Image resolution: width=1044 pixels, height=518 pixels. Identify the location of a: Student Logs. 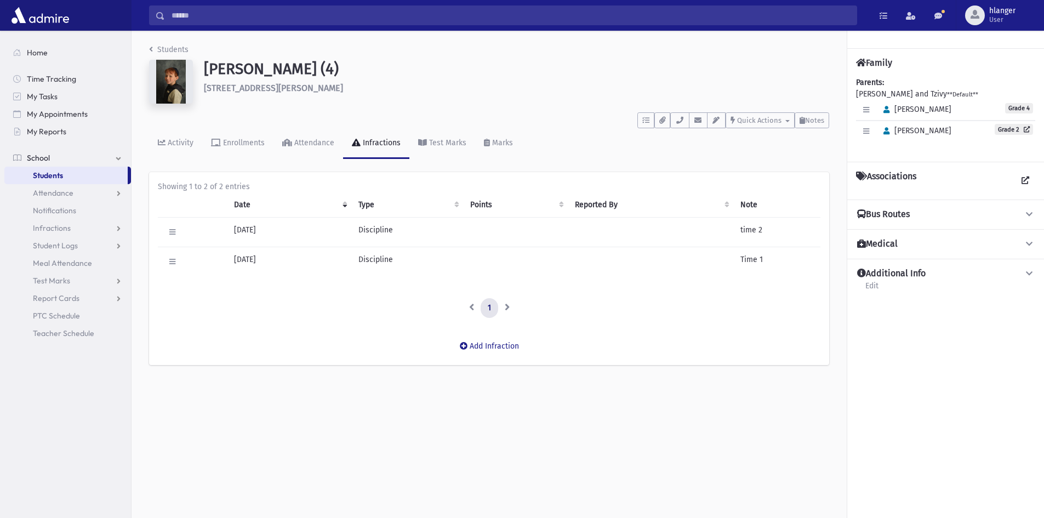
(67, 245).